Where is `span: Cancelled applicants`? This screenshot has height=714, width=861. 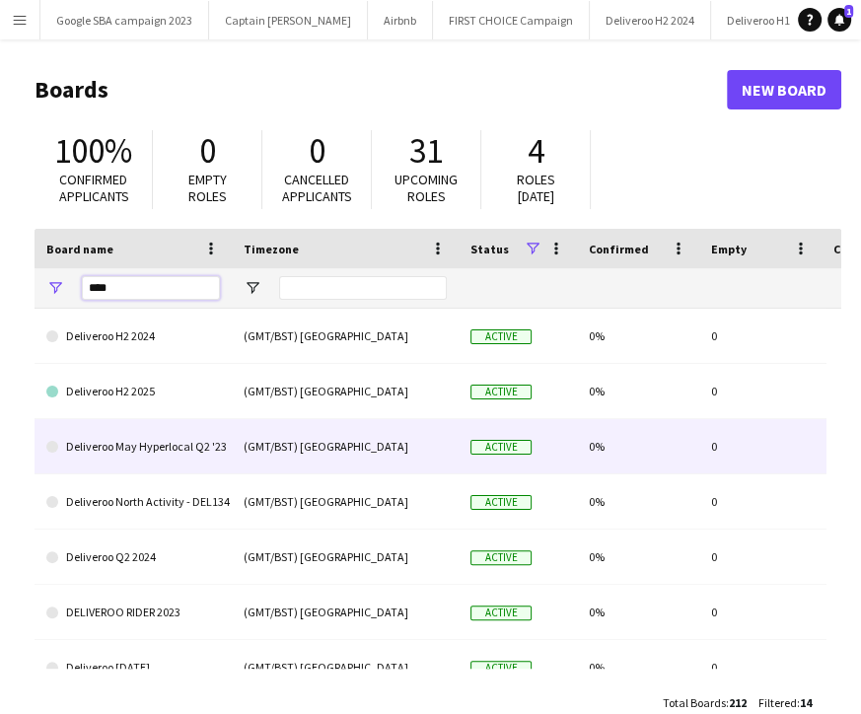
span: Cancelled applicants is located at coordinates (316, 187).